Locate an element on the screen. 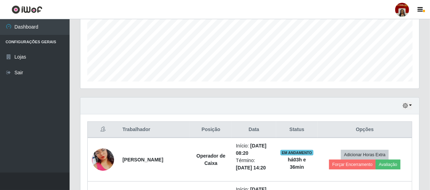  th: Posição is located at coordinates (211, 129).